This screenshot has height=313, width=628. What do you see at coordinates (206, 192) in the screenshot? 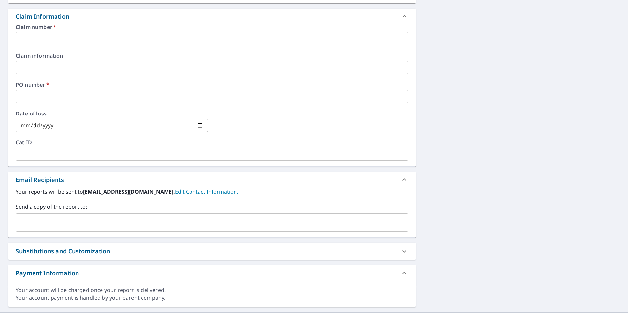
I see `a: EditContactInfo` at bounding box center [206, 192].